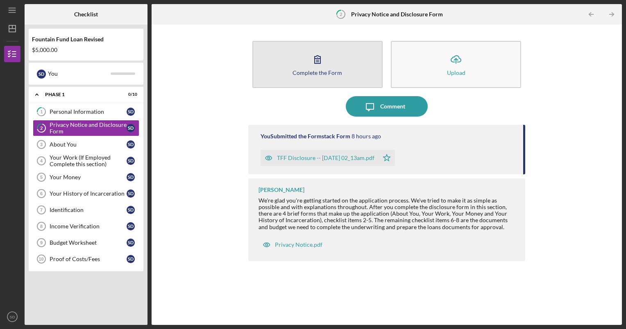 Image resolution: width=626 pixels, height=329 pixels. Describe the element at coordinates (88, 226) in the screenshot. I see `div: Income Verification` at that location.